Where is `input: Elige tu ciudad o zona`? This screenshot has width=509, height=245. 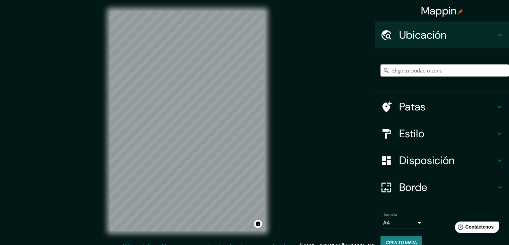 input: Elige tu ciudad o zona is located at coordinates (445, 70).